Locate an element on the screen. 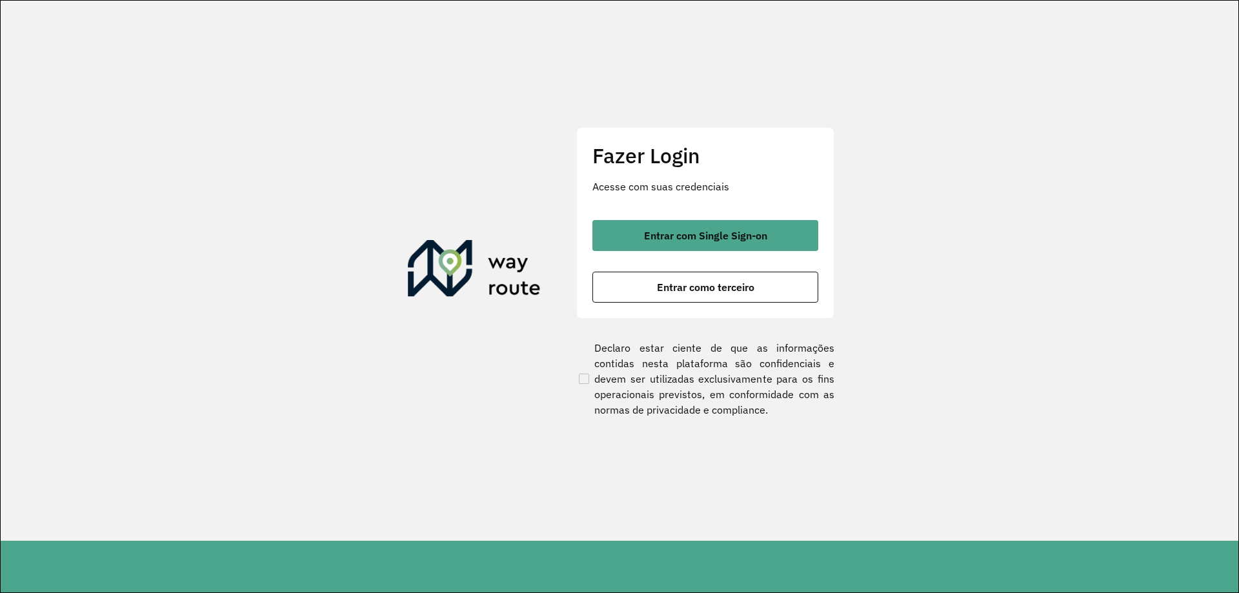 The height and width of the screenshot is (593, 1239). p: Acesse com suas credenciais is located at coordinates (705, 187).